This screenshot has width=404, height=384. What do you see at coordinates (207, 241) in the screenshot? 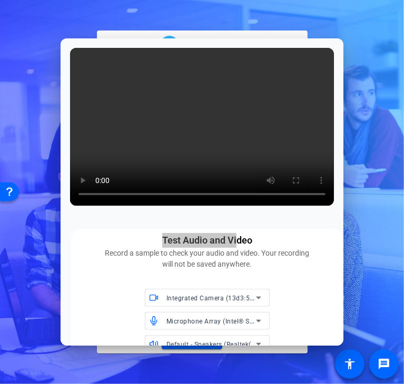
I see `div: Test Audio and Video` at bounding box center [207, 241].